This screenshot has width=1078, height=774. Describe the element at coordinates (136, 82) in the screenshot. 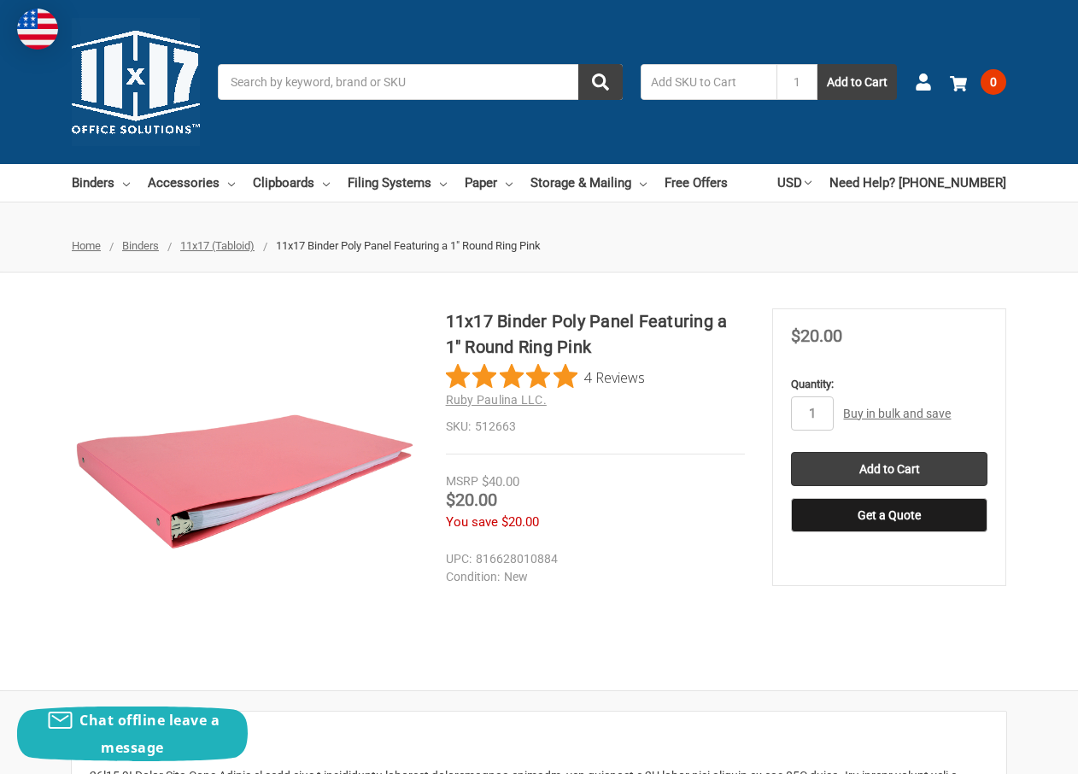

I see `img: 11x17.com` at that location.